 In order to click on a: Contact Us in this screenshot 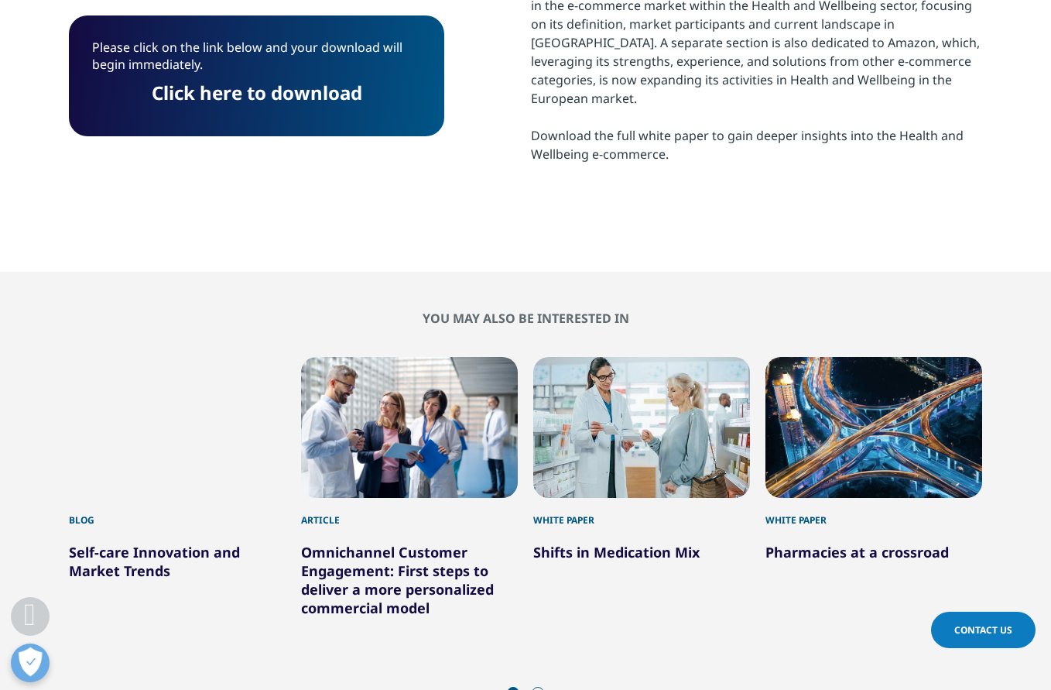, I will do `click(983, 629)`.